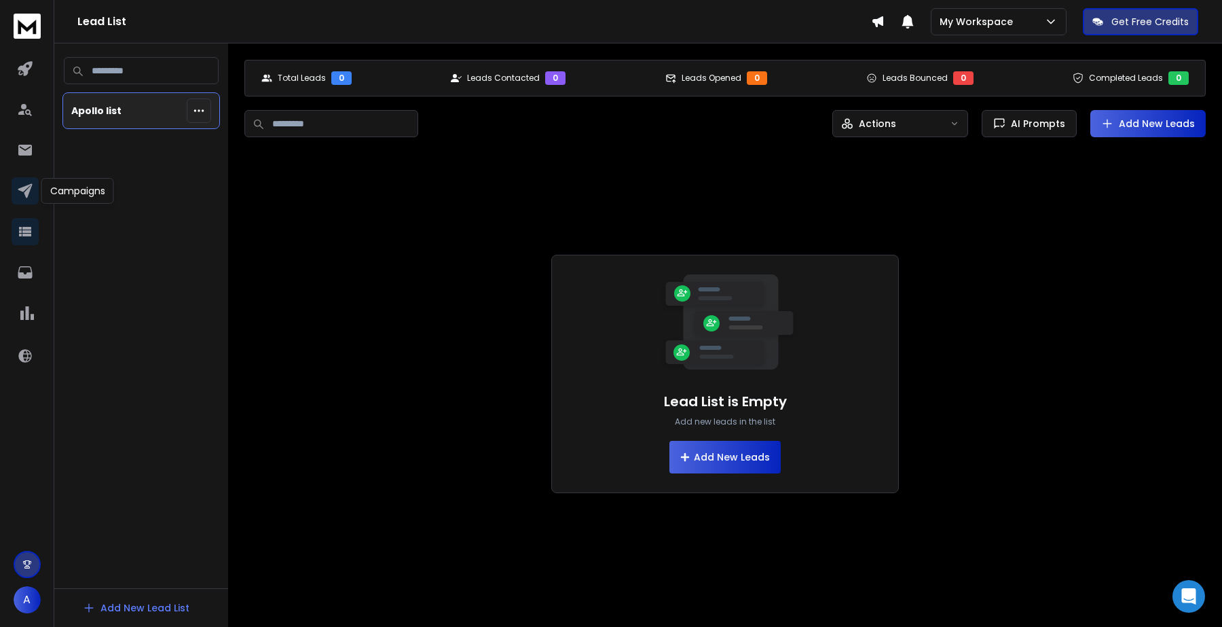 The height and width of the screenshot is (627, 1222). I want to click on p: Total Leads, so click(301, 78).